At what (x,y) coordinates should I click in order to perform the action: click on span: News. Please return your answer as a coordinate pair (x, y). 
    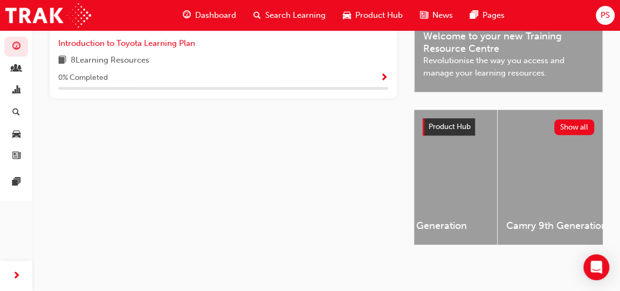
    Looking at the image, I should click on (443, 15).